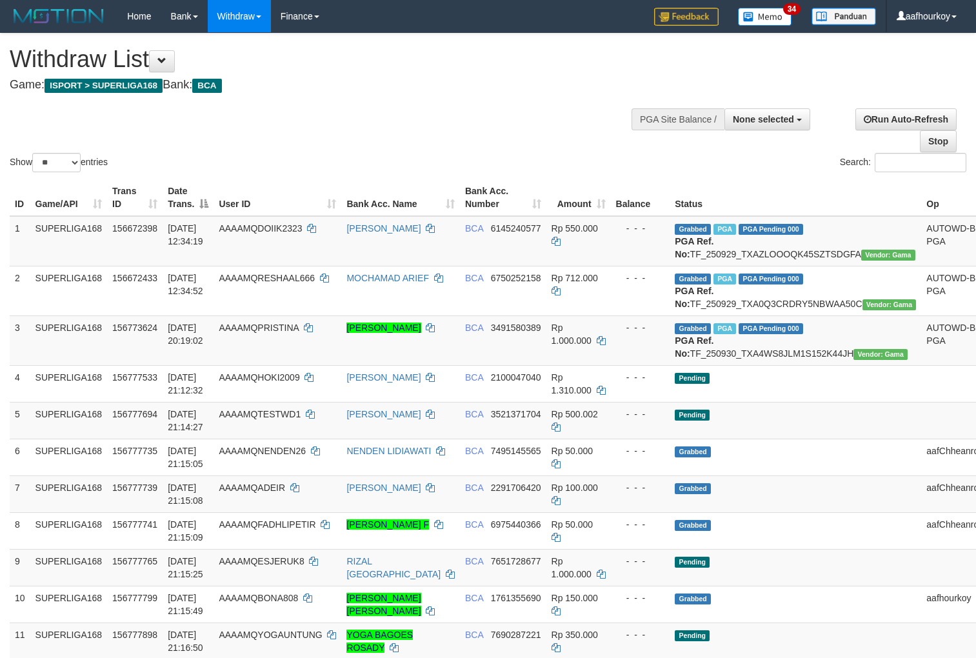 The height and width of the screenshot is (658, 976). Describe the element at coordinates (135, 451) in the screenshot. I see `span: 156777735` at that location.